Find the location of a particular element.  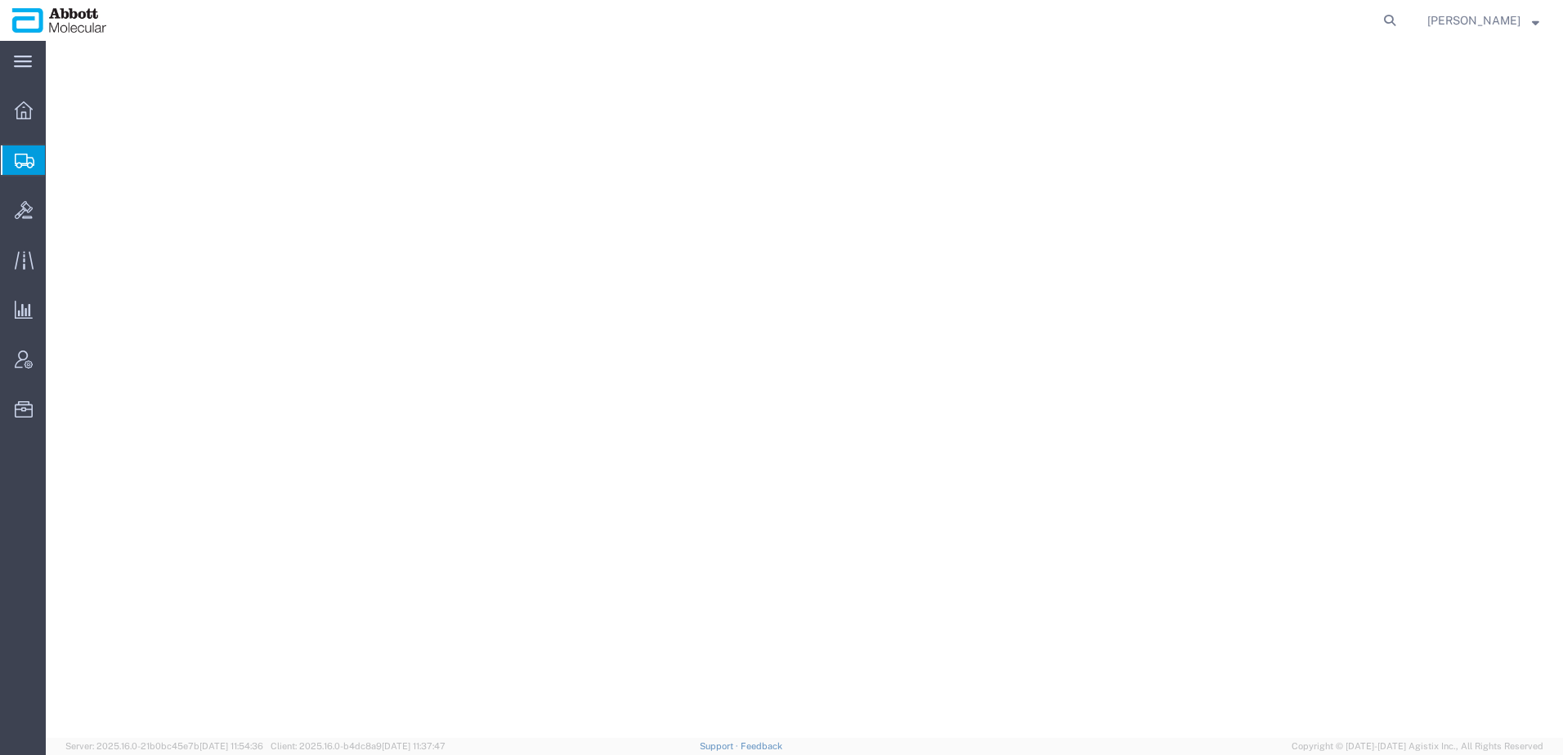

img: logo is located at coordinates (59, 20).